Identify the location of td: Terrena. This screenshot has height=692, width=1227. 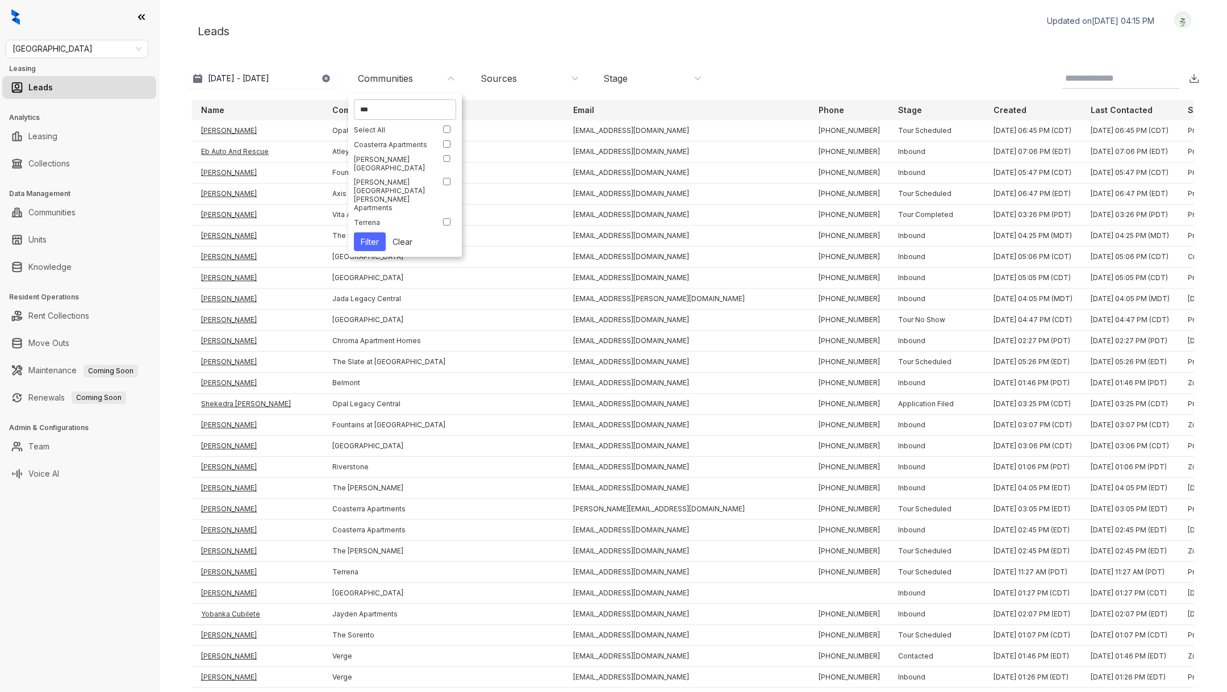
(444, 572).